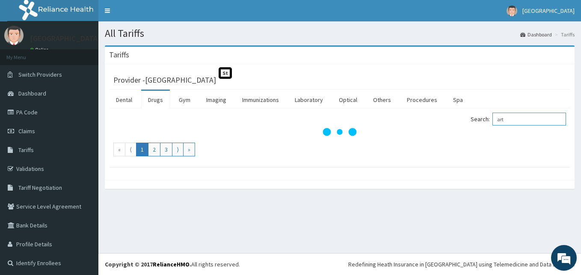 The width and height of the screenshot is (581, 275). Describe the element at coordinates (458, 100) in the screenshot. I see `a: Spa` at that location.